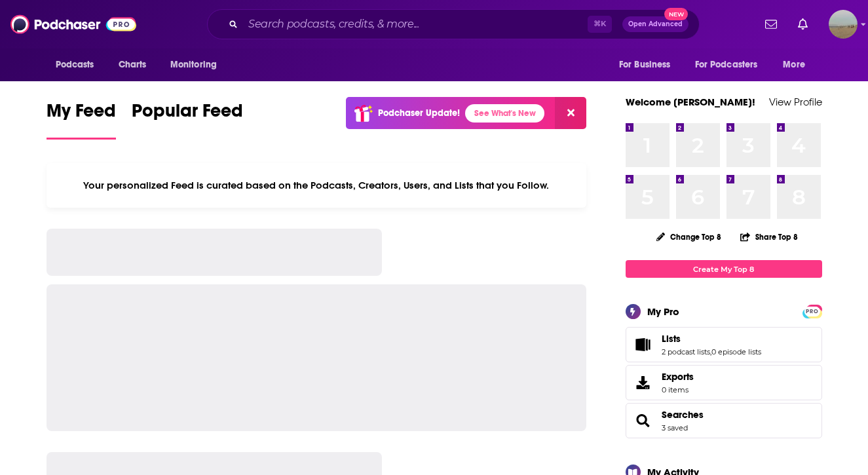 Image resolution: width=868 pixels, height=475 pixels. What do you see at coordinates (724, 269) in the screenshot?
I see `a: Create My Top 8` at bounding box center [724, 269].